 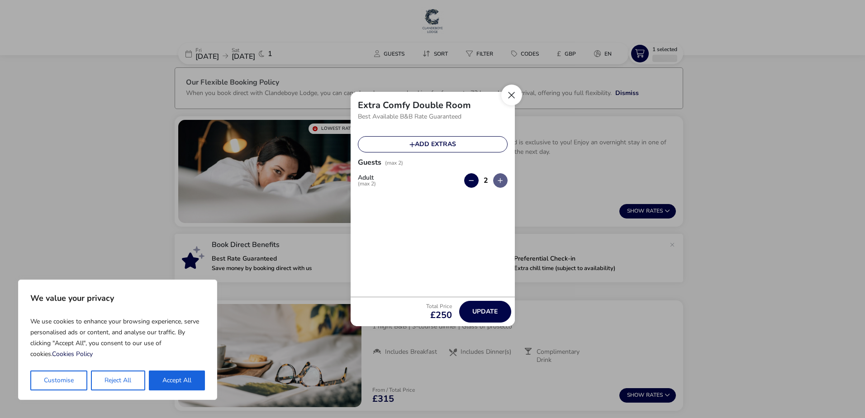 I want to click on p: We value your privacy, so click(x=118, y=298).